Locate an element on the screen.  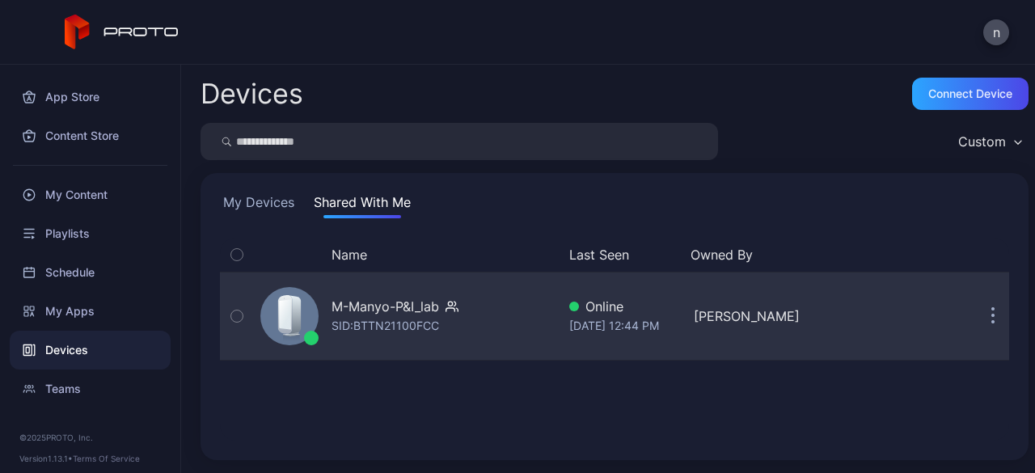
div: Options is located at coordinates (993, 255).